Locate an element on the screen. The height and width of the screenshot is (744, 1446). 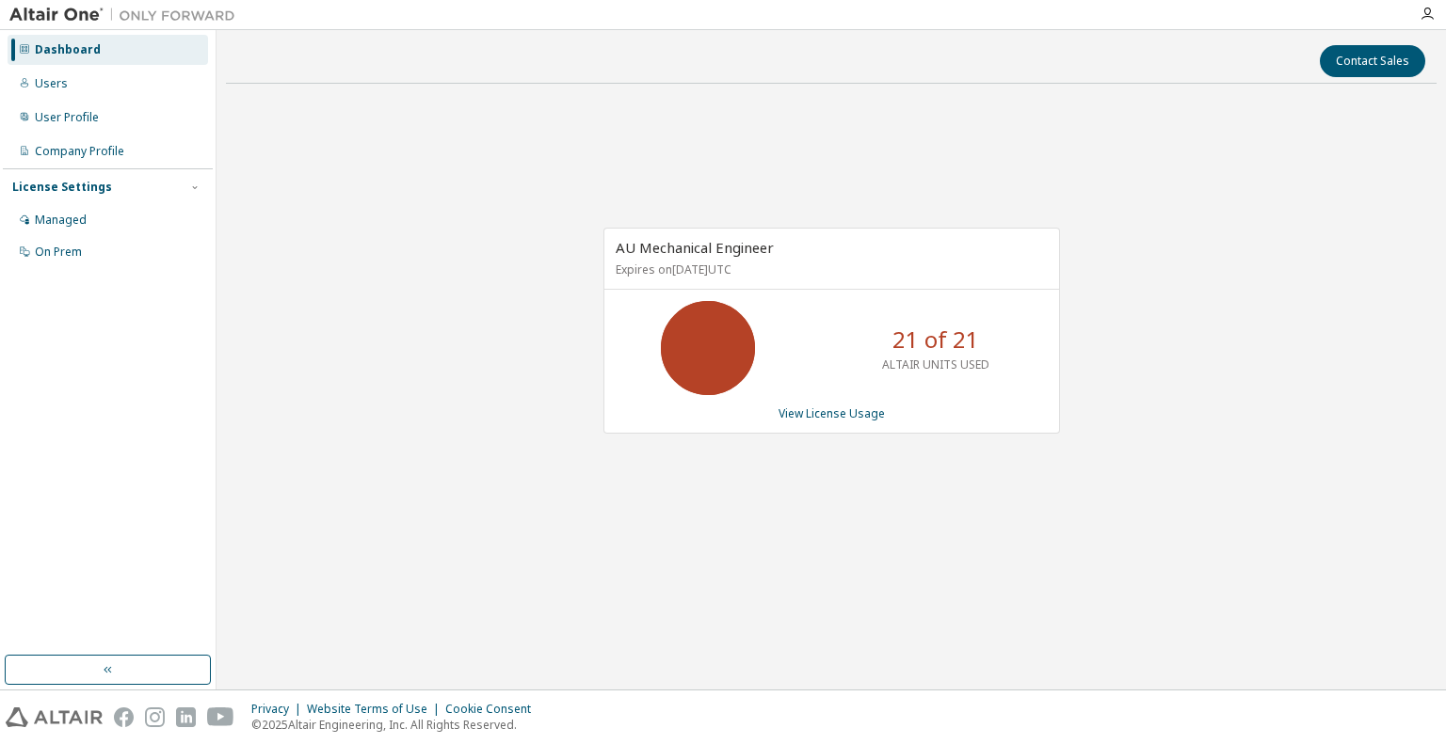
img: Altair One is located at coordinates (127, 15).